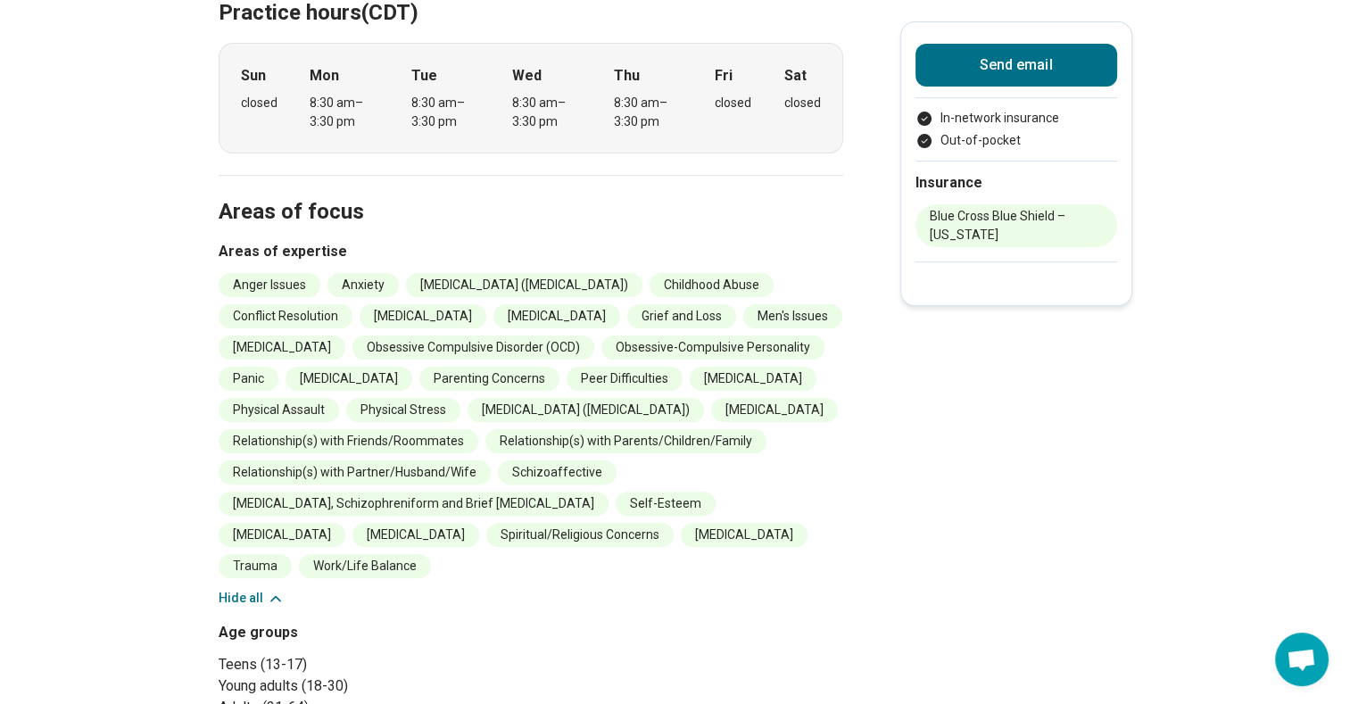  What do you see at coordinates (531, 252) in the screenshot?
I see `h3: Areas of expertise` at bounding box center [531, 252].